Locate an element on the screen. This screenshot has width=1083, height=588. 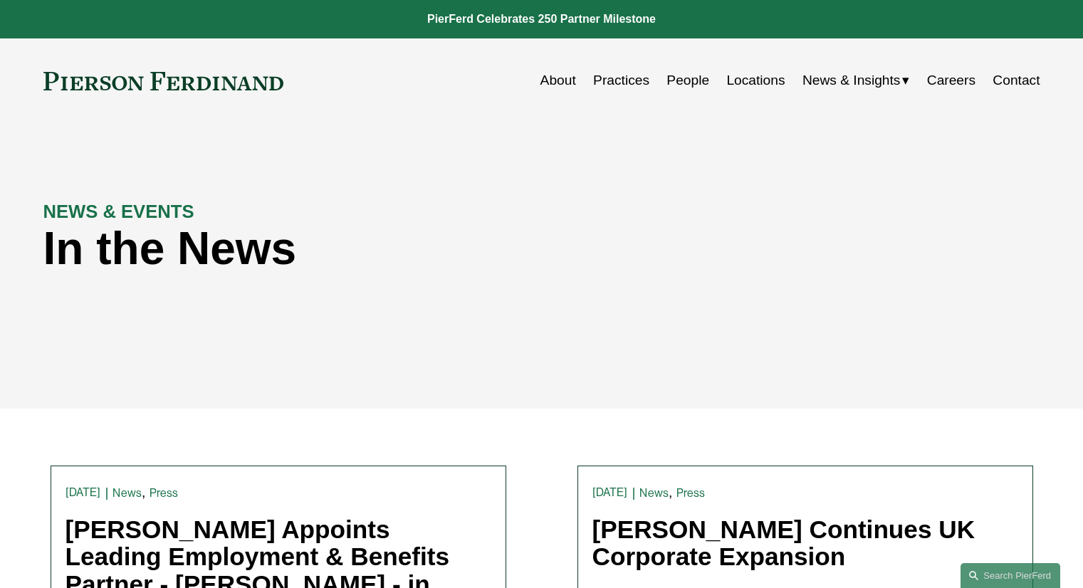
a: Practices is located at coordinates (621, 80).